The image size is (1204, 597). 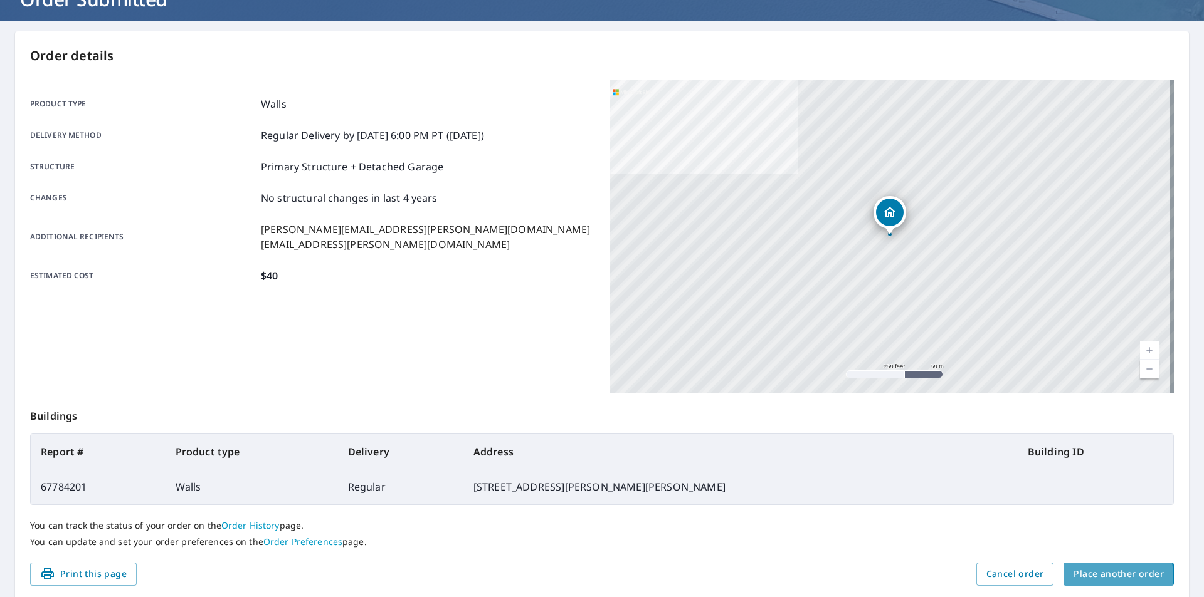 I want to click on p: Estimated cost, so click(x=143, y=276).